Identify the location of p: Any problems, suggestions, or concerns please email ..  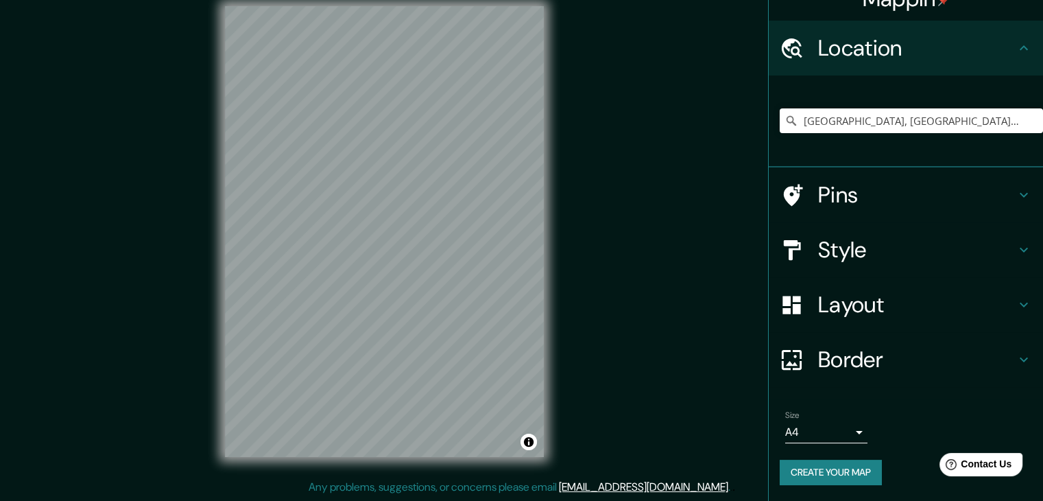
(519, 487).